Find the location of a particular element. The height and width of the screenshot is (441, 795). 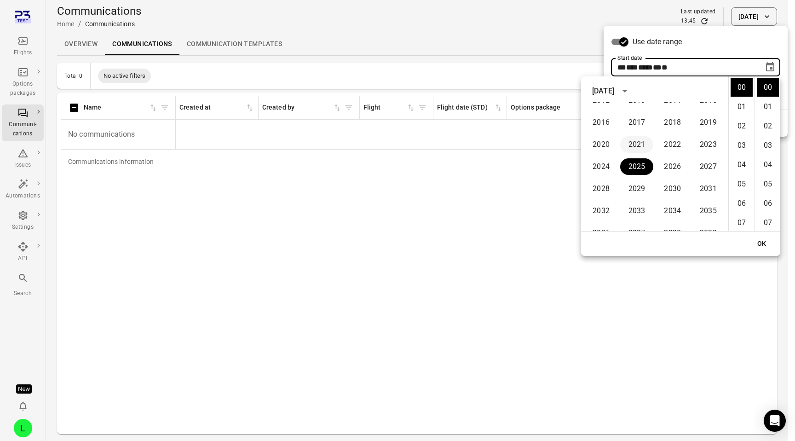

button: 2026 is located at coordinates (672, 166).